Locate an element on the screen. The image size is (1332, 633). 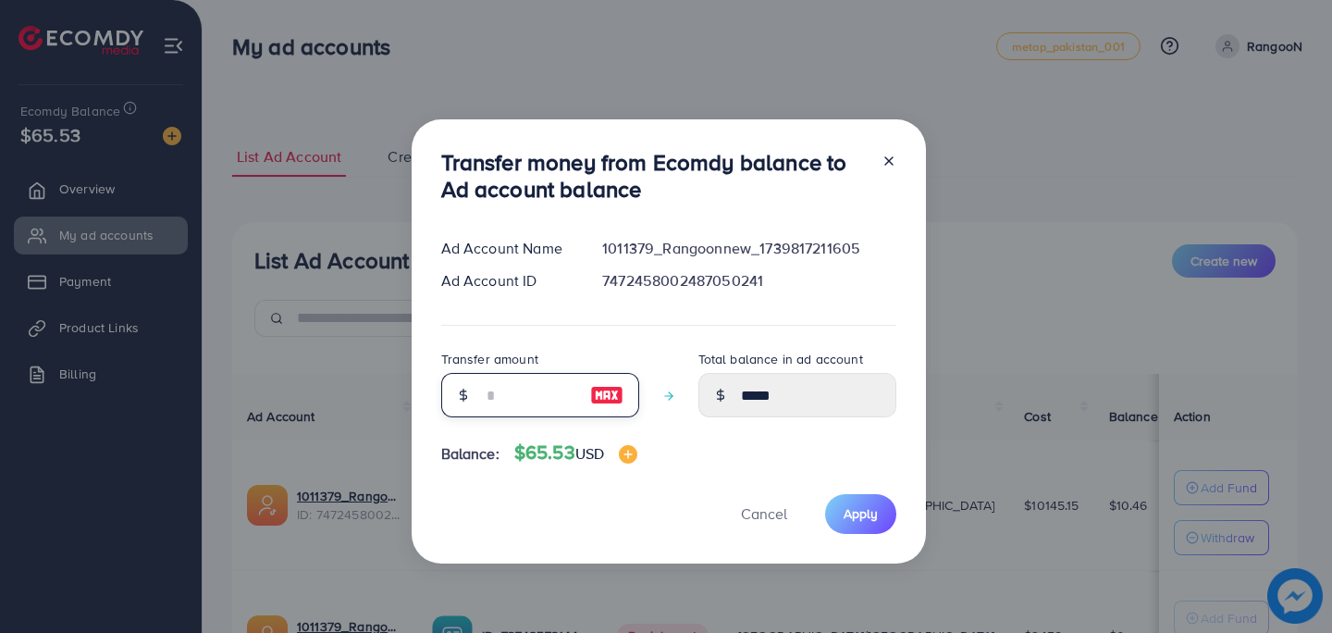
h3: Transfer money from Ecomdy balance to Ad account balance is located at coordinates (654, 176).